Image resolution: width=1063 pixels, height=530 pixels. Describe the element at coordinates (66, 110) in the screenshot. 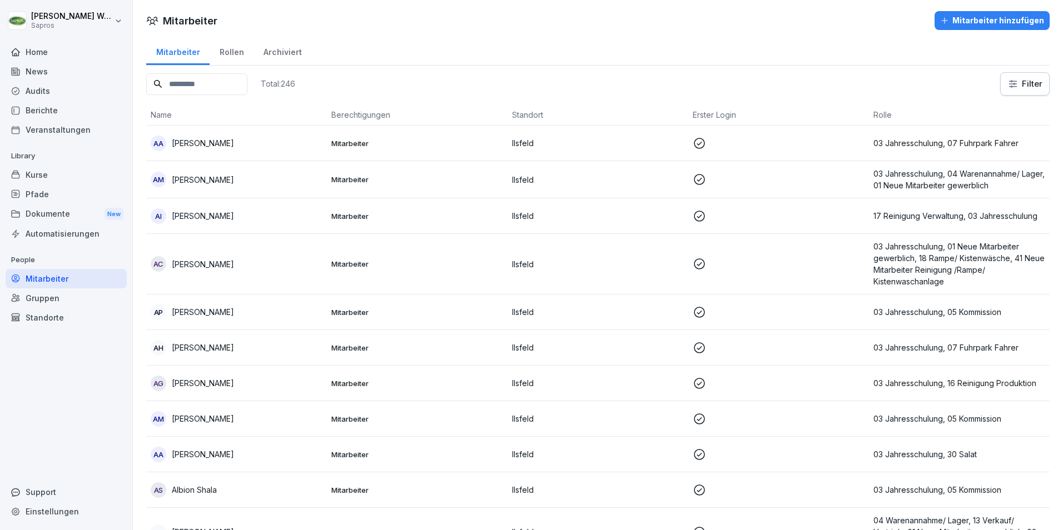

I see `div: Berichte` at that location.